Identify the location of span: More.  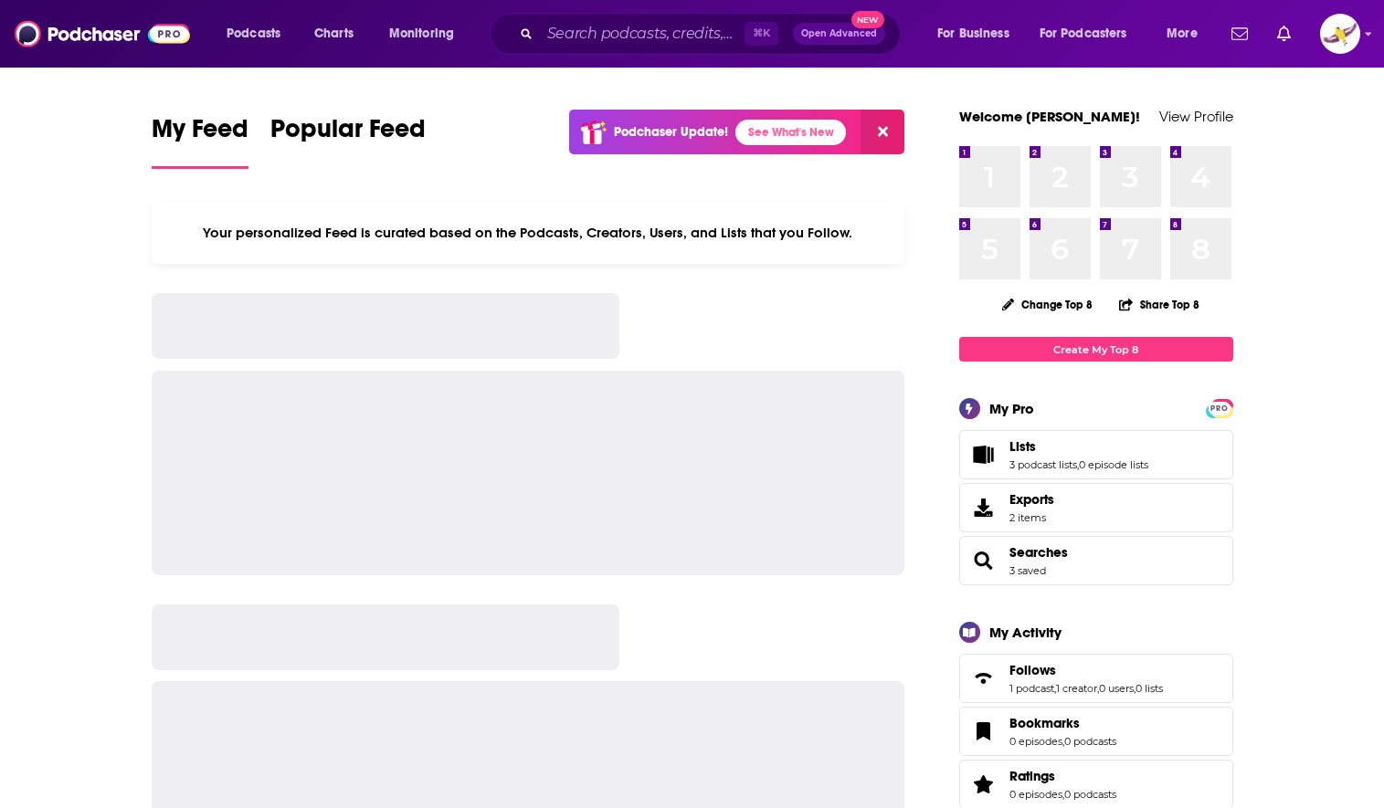
(1182, 34).